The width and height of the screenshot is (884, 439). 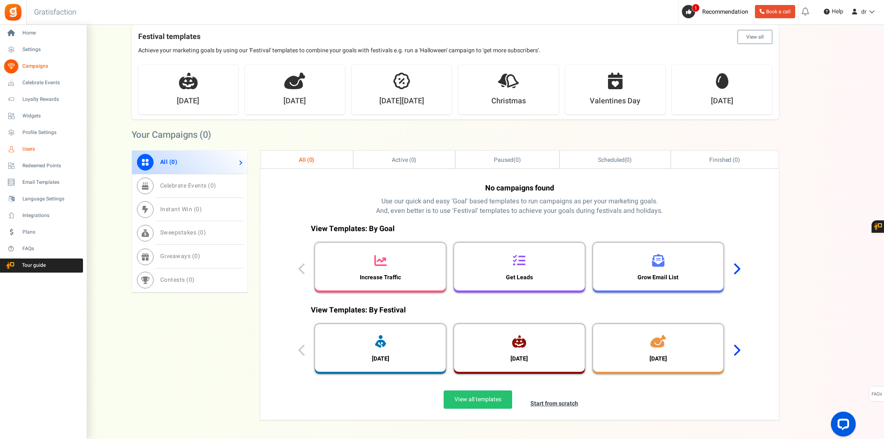 I want to click on a: Plans, so click(x=43, y=232).